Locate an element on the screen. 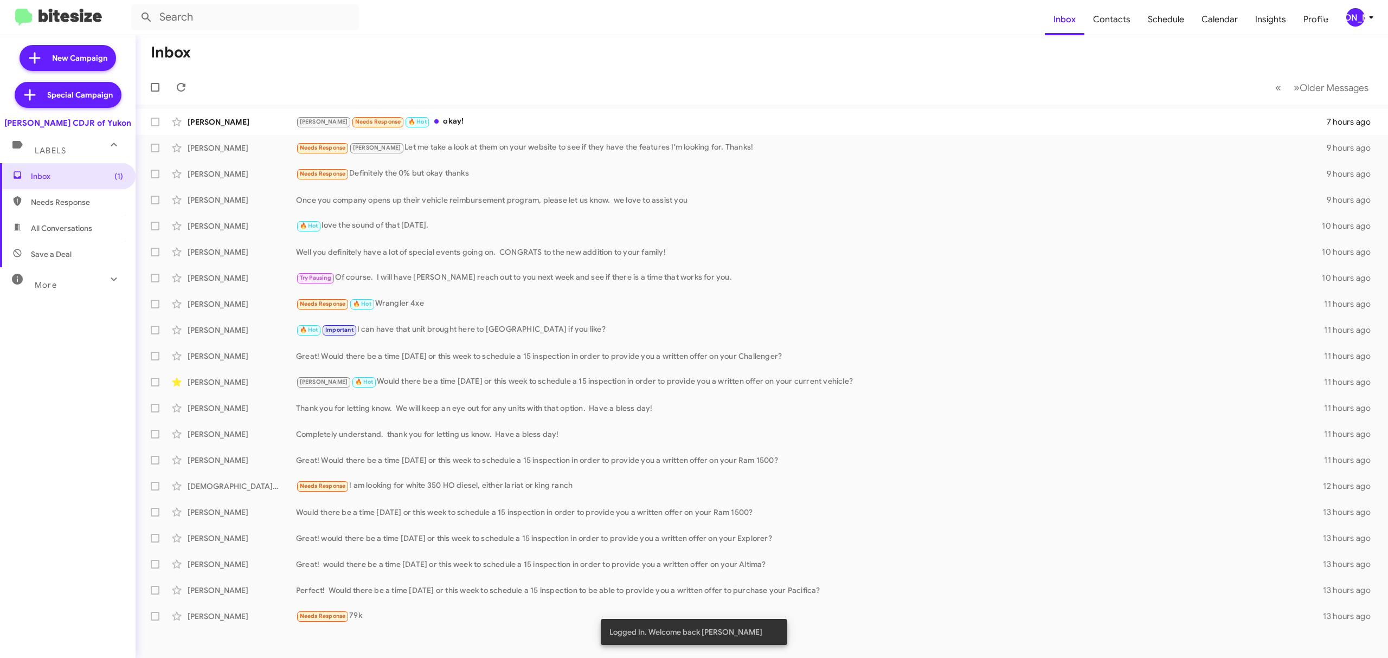 This screenshot has width=1388, height=658. a: Insights is located at coordinates (1270, 20).